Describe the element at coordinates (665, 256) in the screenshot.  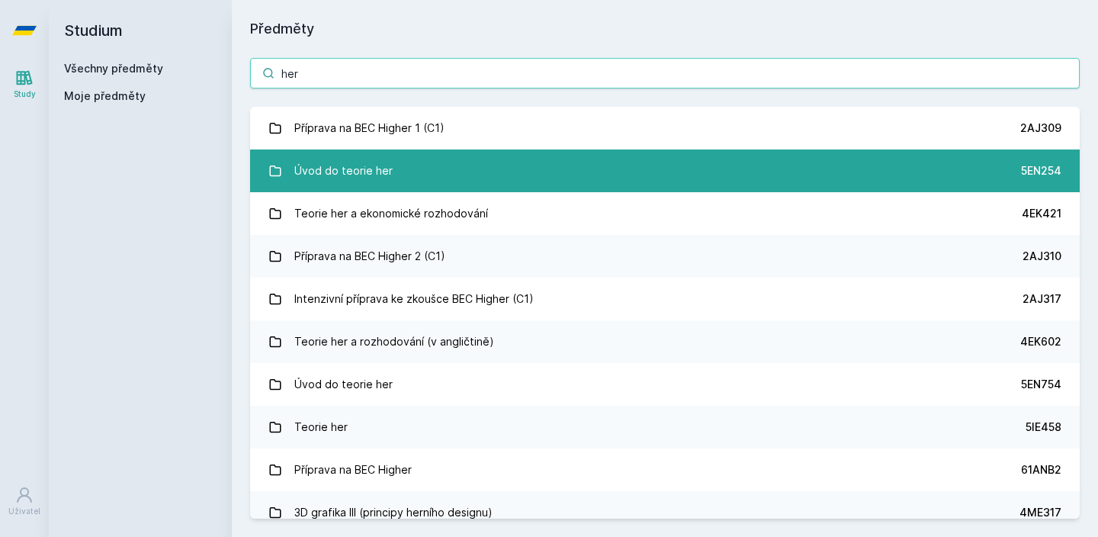
I see `a: Příprava na BEC Higher 2 (C1) 2AJ310` at that location.